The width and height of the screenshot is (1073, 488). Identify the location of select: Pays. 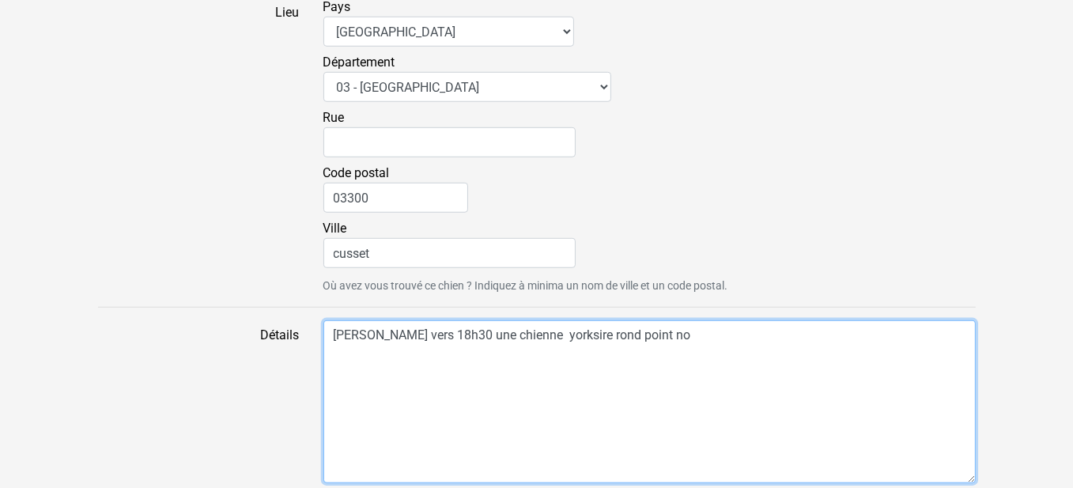
(448, 32).